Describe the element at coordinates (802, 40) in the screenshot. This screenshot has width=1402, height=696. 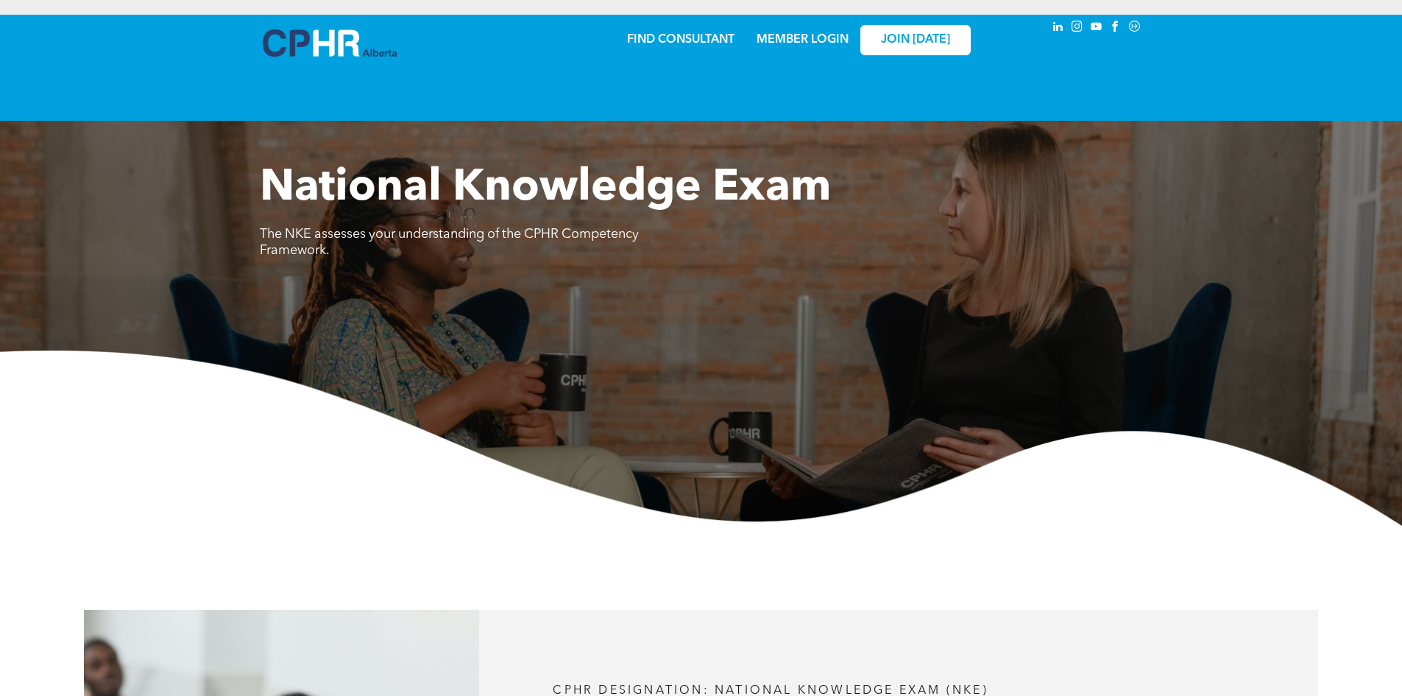
I see `a: MEMBER LOGIN` at that location.